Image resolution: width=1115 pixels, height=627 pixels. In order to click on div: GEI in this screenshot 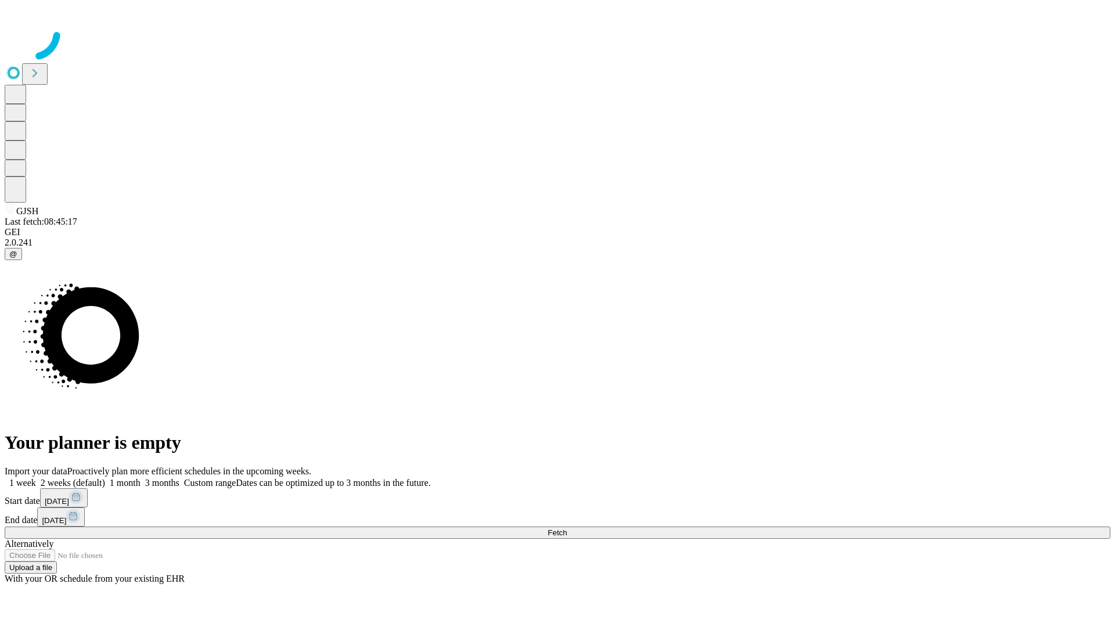, I will do `click(557, 232)`.